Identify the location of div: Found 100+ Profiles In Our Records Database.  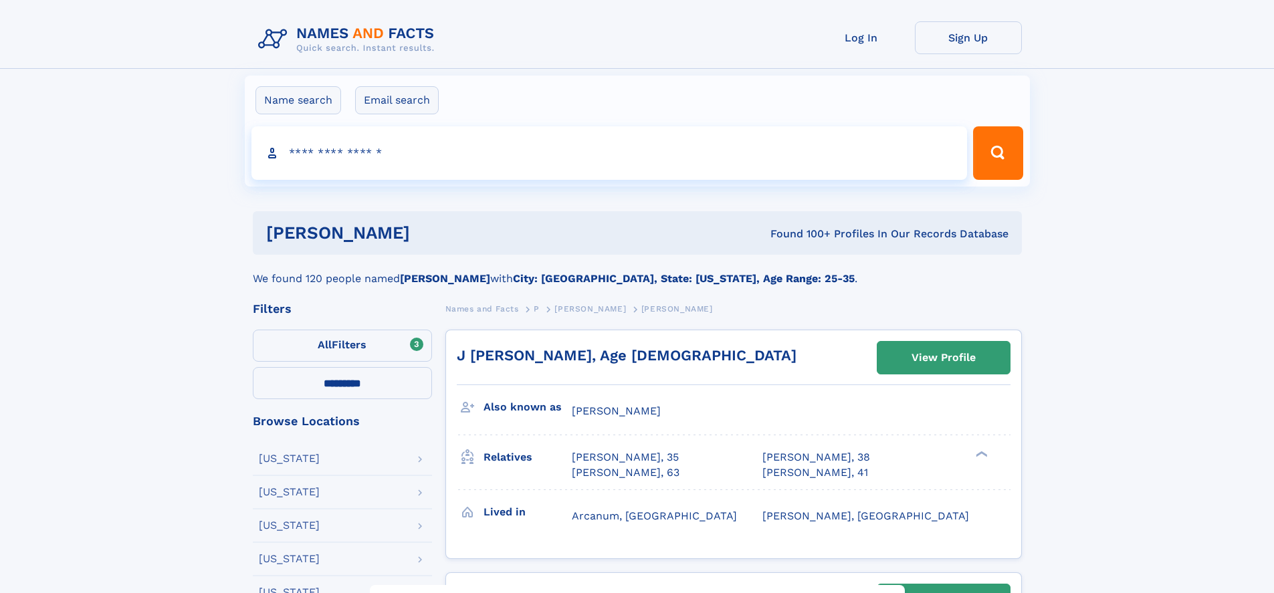
(799, 234).